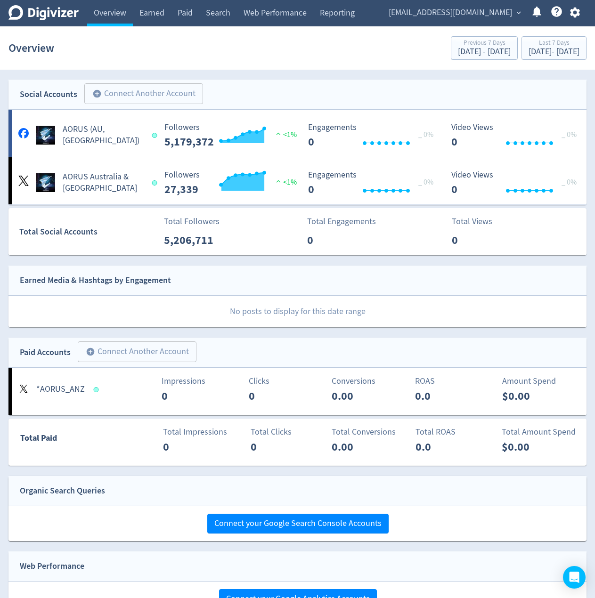  Describe the element at coordinates (49, 94) in the screenshot. I see `div: Social Accounts` at that location.